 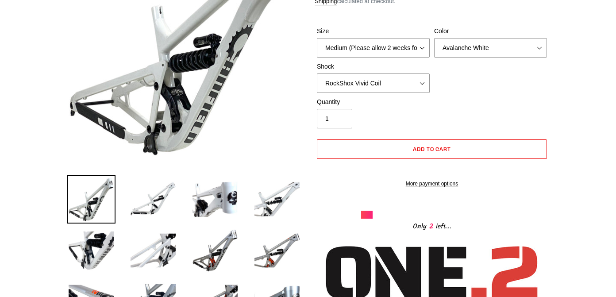 What do you see at coordinates (432, 149) in the screenshot?
I see `span: Add to cart` at bounding box center [432, 149].